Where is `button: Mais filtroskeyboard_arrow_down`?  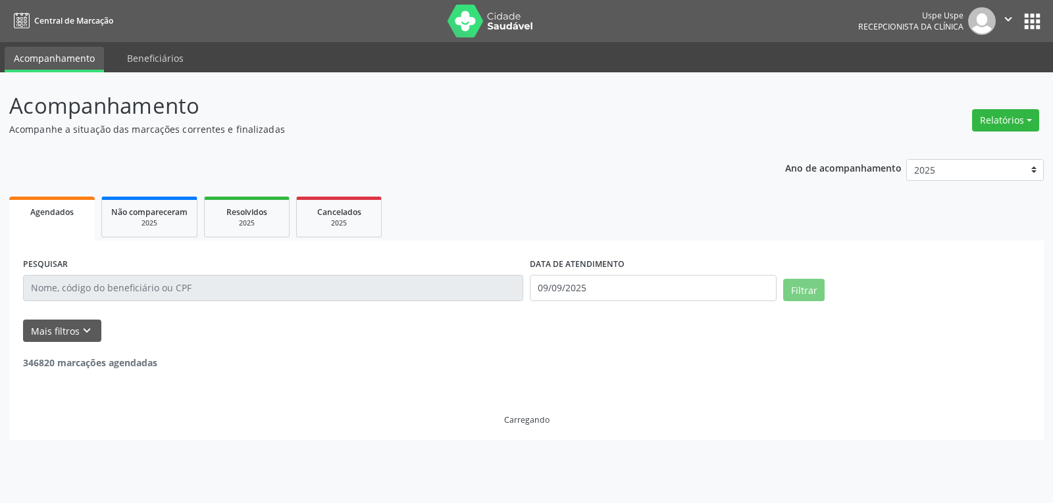
button: Mais filtroskeyboard_arrow_down is located at coordinates (62, 331).